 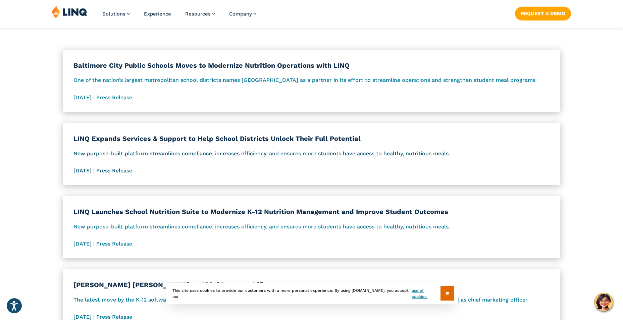 I want to click on a: Request a Demo, so click(x=542, y=13).